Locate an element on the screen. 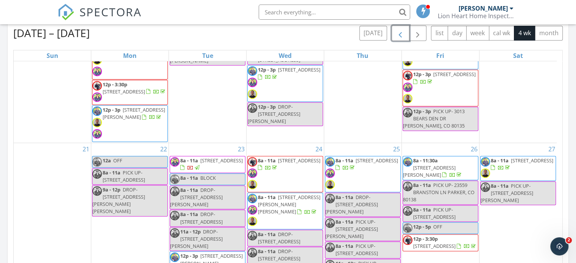 The width and height of the screenshot is (576, 263). button: cal wk is located at coordinates (502, 33).